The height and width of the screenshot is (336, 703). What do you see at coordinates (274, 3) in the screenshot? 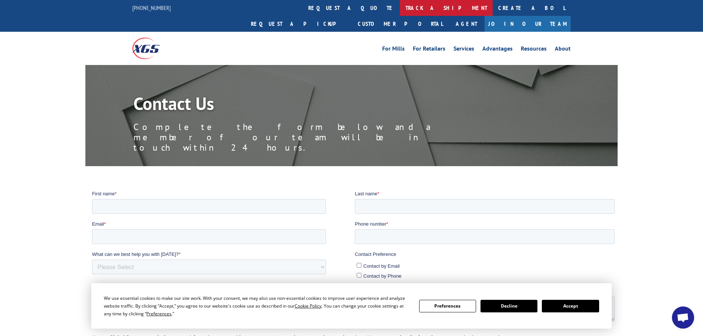
I see `span: Last name` at bounding box center [274, 3].